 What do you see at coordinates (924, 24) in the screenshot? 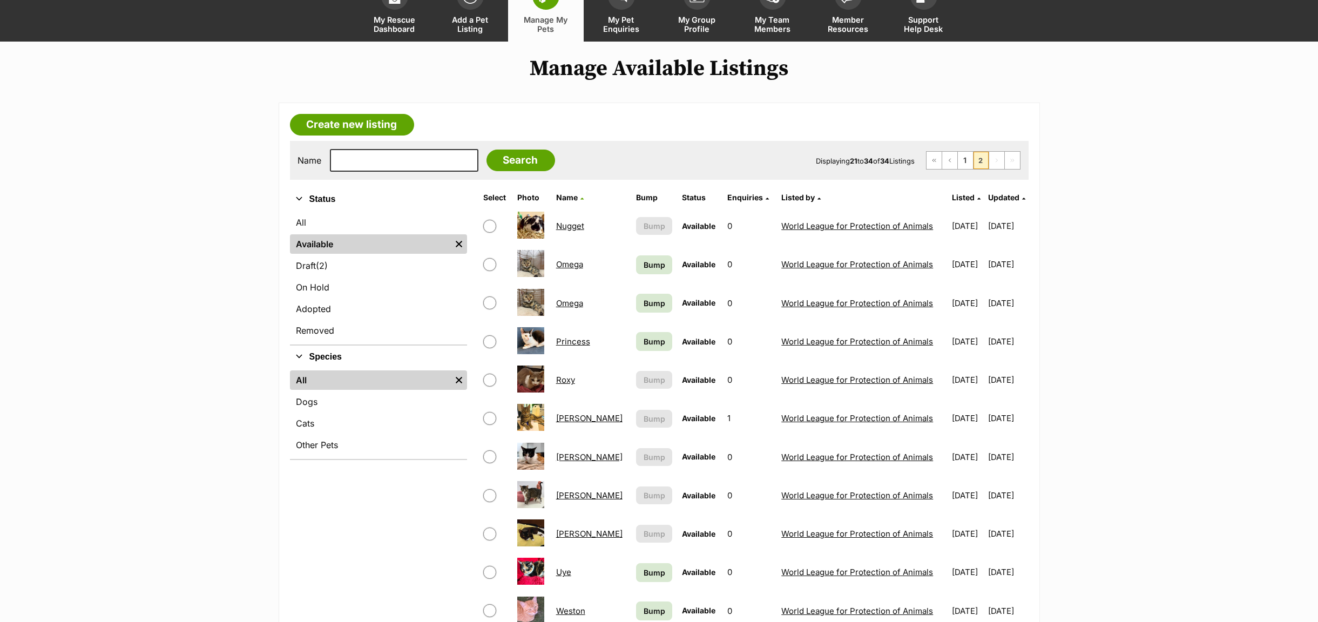
I see `span: Support Help Desk` at bounding box center [924, 24].